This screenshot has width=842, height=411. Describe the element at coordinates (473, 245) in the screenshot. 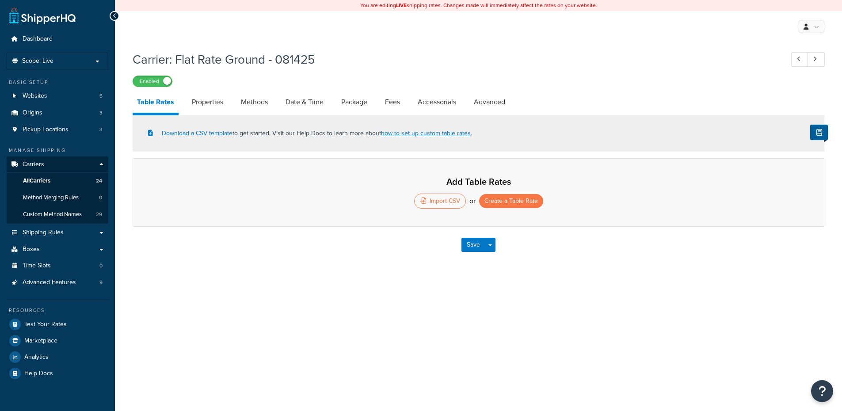

I see `button: Save` at that location.